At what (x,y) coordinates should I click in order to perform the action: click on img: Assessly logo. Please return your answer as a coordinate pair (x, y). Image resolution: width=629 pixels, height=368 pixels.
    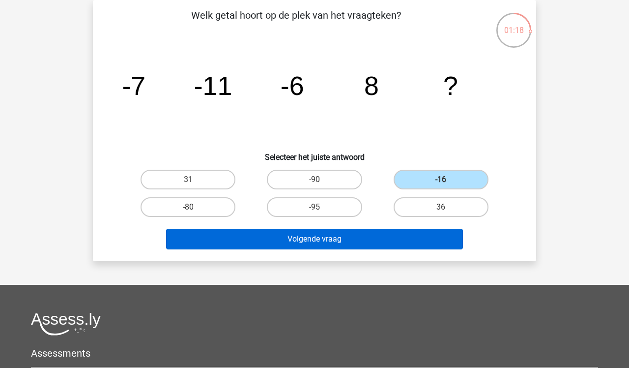
    Looking at the image, I should click on (66, 324).